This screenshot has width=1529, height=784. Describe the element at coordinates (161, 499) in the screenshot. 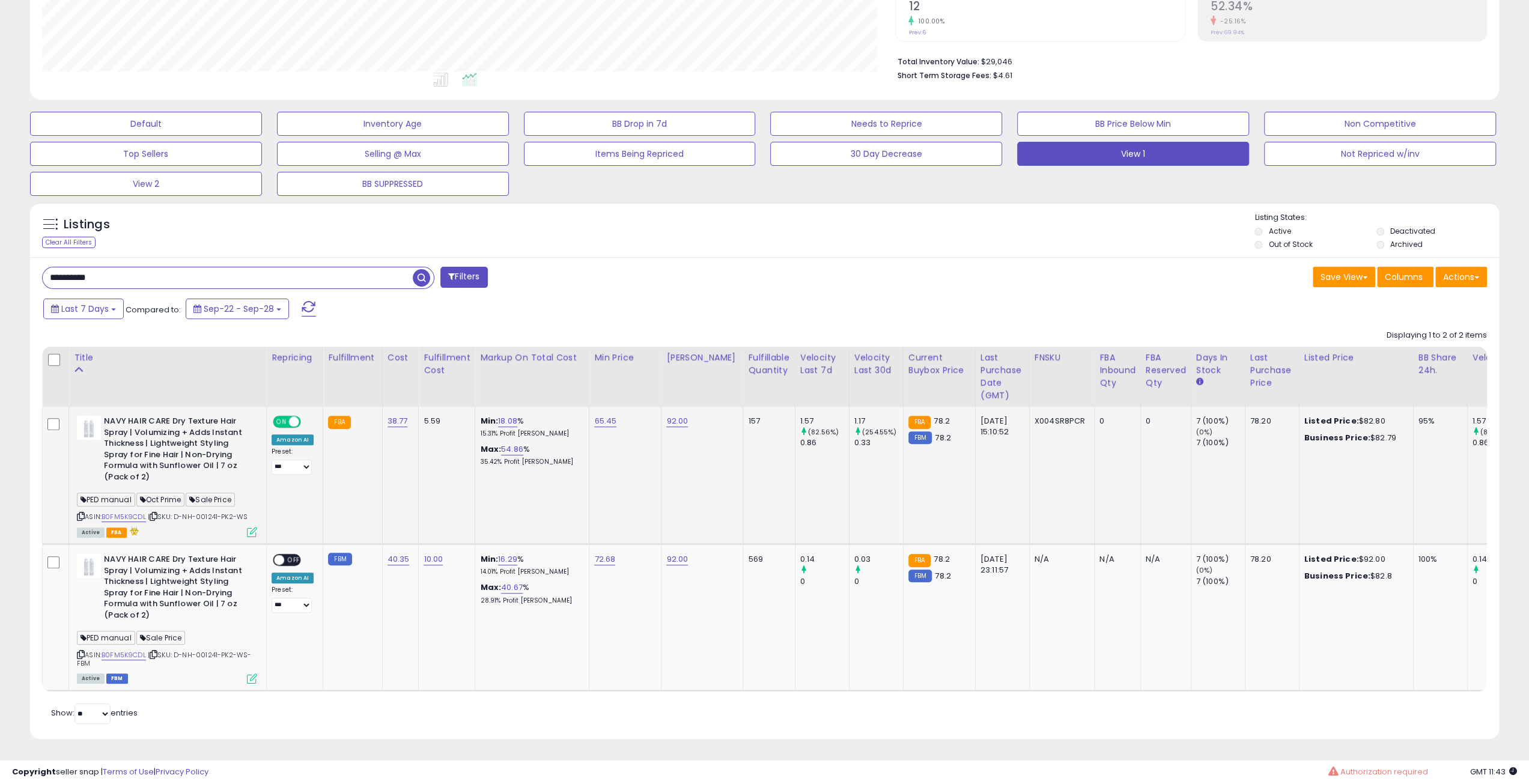

I see `span: Oct Prime` at that location.